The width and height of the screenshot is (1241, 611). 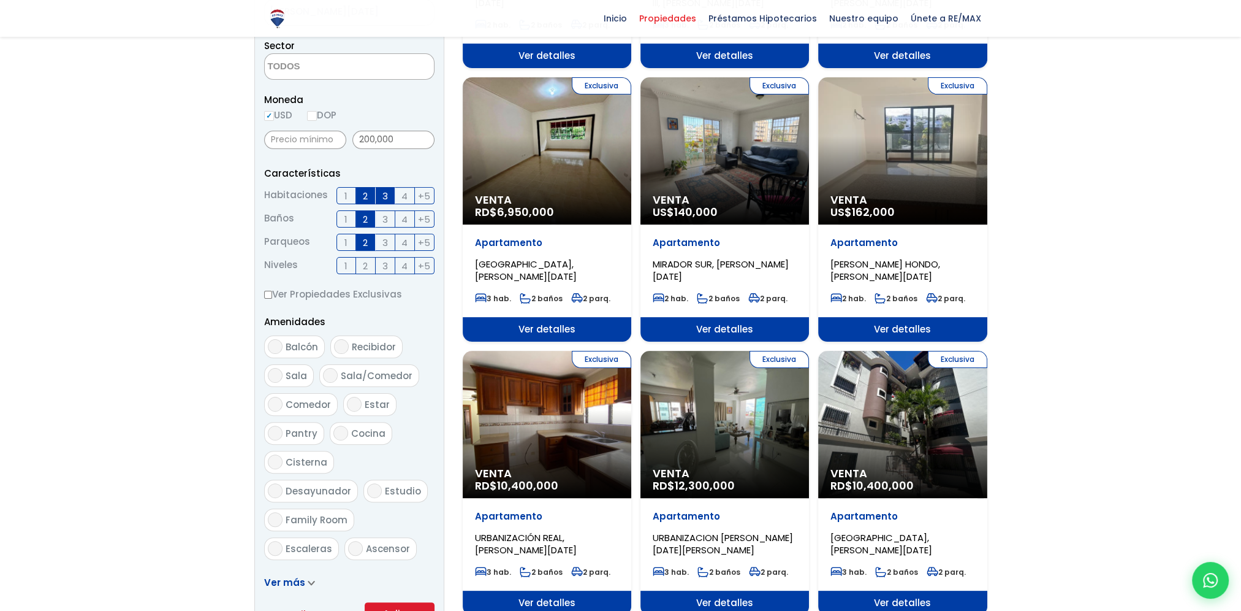 What do you see at coordinates (278, 115) in the screenshot?
I see `label: USD` at bounding box center [278, 115].